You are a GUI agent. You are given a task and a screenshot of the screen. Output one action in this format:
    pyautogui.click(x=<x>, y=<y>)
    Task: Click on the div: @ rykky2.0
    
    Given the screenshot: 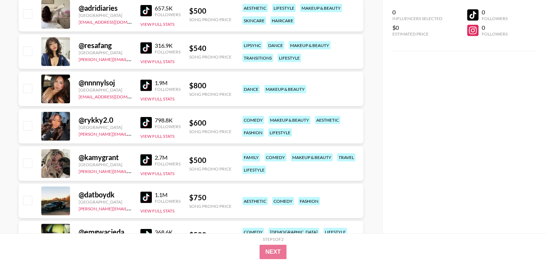 What is the action you would take?
    pyautogui.click(x=105, y=120)
    